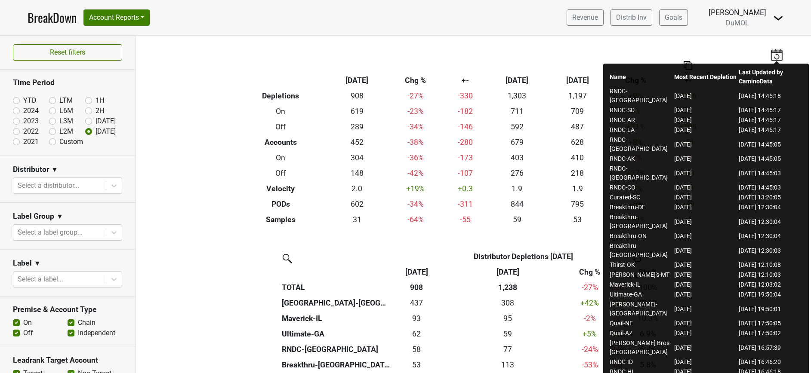 The width and height of the screenshot is (811, 373). What do you see at coordinates (631, 18) in the screenshot?
I see `a: Distrib Inv` at bounding box center [631, 18].